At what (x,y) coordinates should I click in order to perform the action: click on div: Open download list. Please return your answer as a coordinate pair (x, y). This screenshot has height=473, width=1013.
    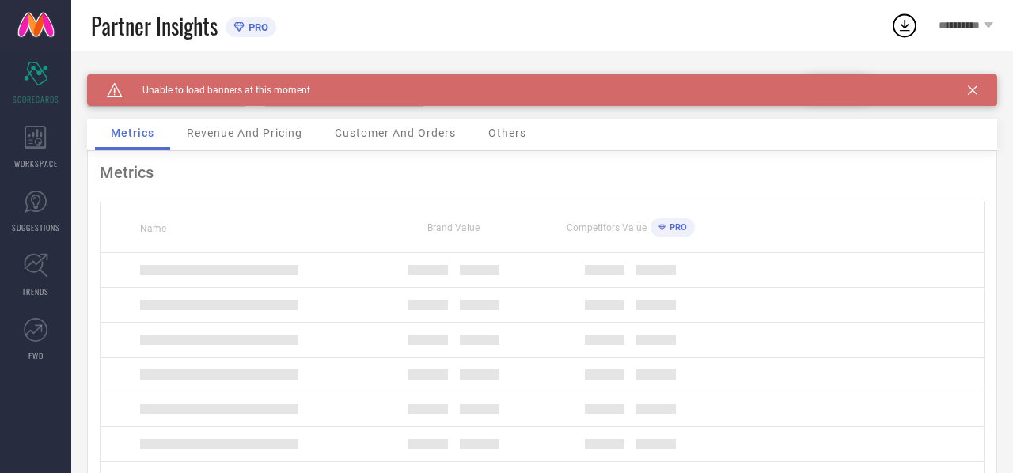
    Looking at the image, I should click on (904, 25).